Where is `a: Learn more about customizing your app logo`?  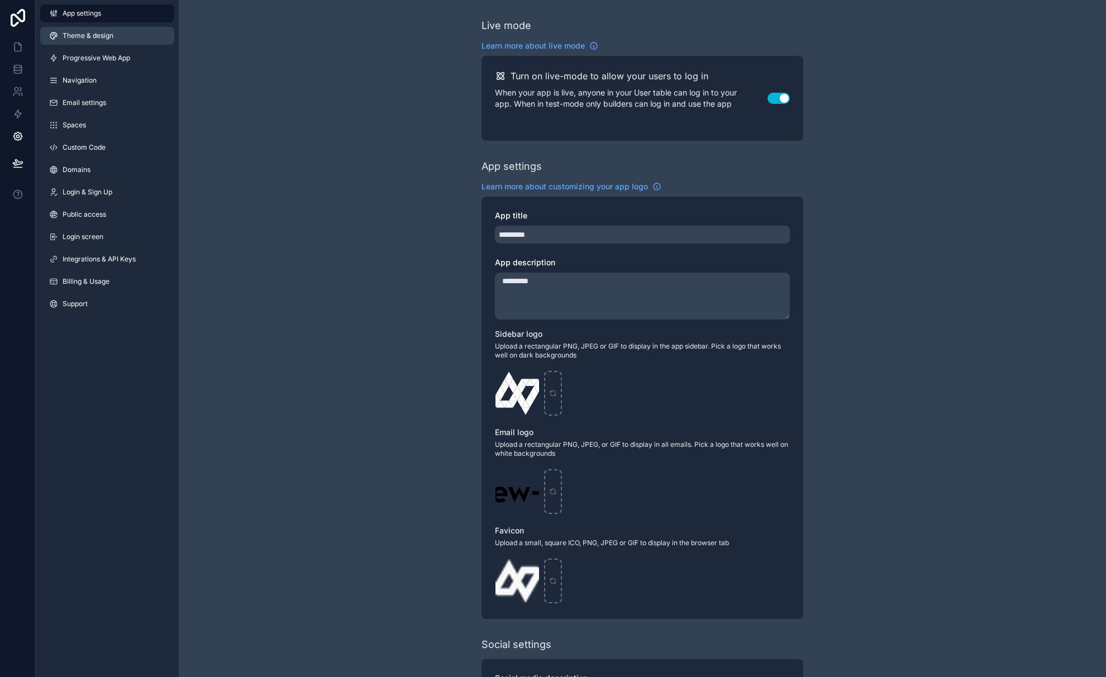 a: Learn more about customizing your app logo is located at coordinates (571, 187).